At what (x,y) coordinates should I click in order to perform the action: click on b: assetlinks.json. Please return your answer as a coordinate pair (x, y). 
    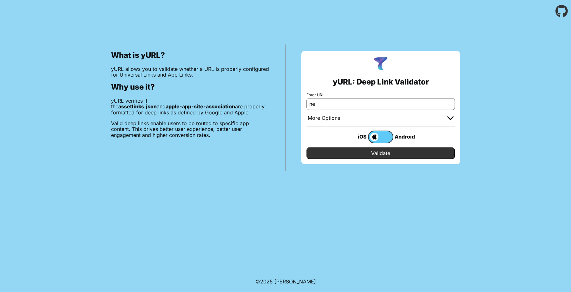
    Looking at the image, I should click on (137, 106).